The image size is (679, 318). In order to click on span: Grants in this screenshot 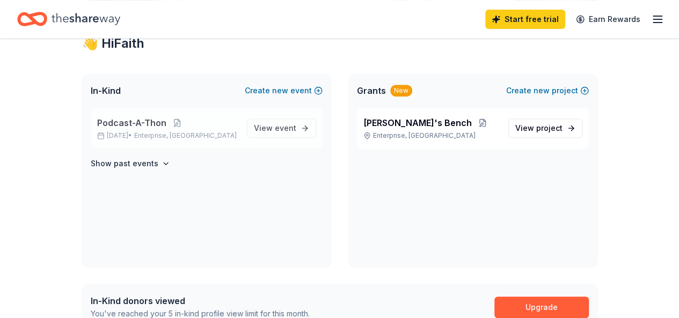, I will do `click(371, 91)`.